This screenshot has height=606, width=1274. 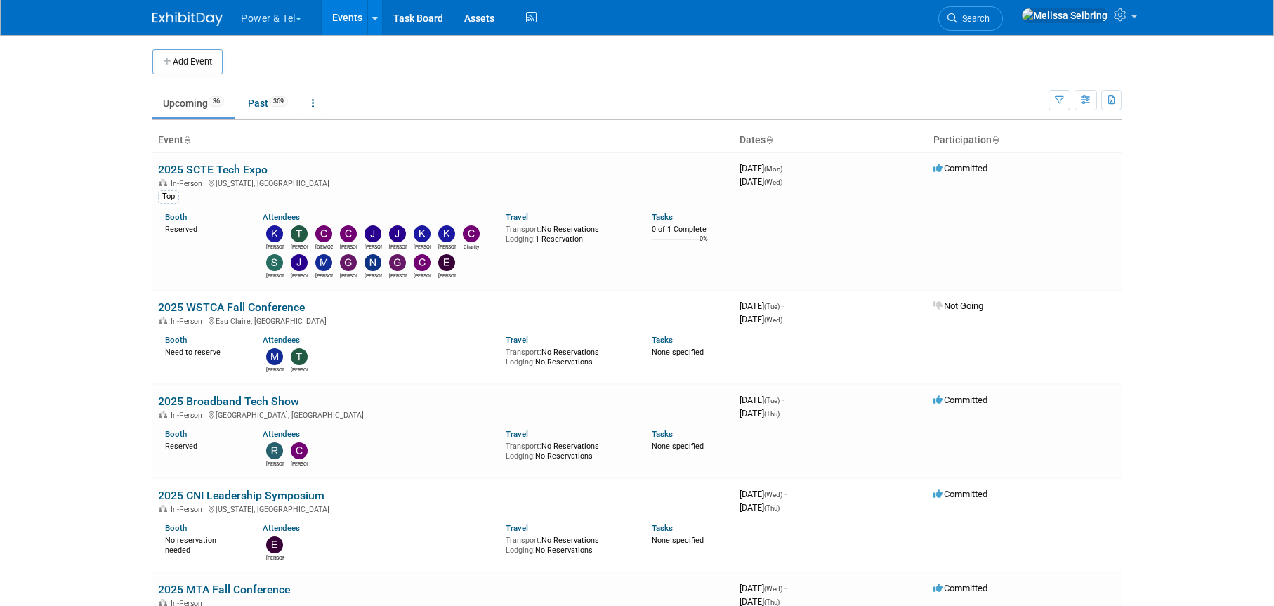 What do you see at coordinates (398, 247) in the screenshot?
I see `div: Jon Schatz` at bounding box center [398, 247].